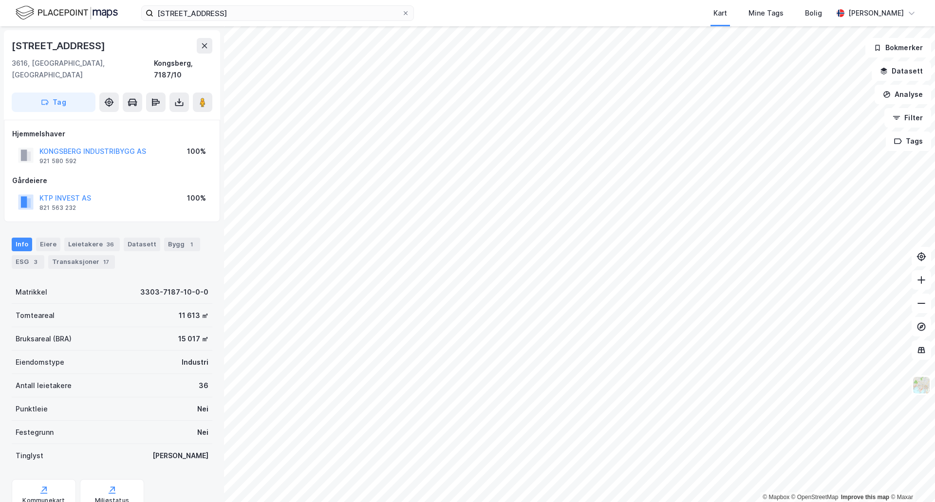 The height and width of the screenshot is (502, 935). What do you see at coordinates (921, 385) in the screenshot?
I see `img: Z` at bounding box center [921, 385].